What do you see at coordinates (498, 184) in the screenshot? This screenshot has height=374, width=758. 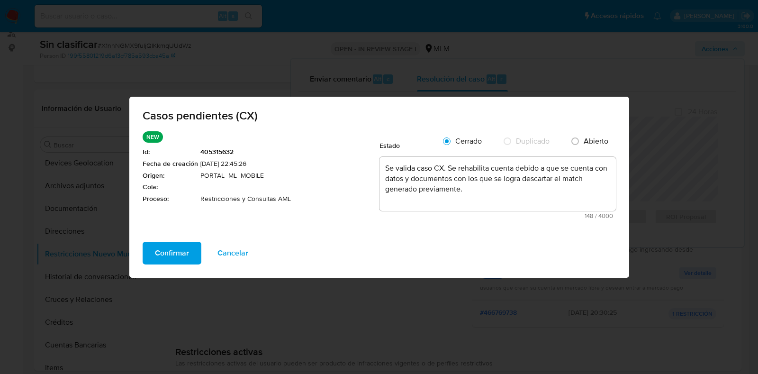 I see `textarea: Se valida caso CX. Se rehabilita cuenta debido a que se cuenta con datos y documentos con los que...` at bounding box center [498, 184].